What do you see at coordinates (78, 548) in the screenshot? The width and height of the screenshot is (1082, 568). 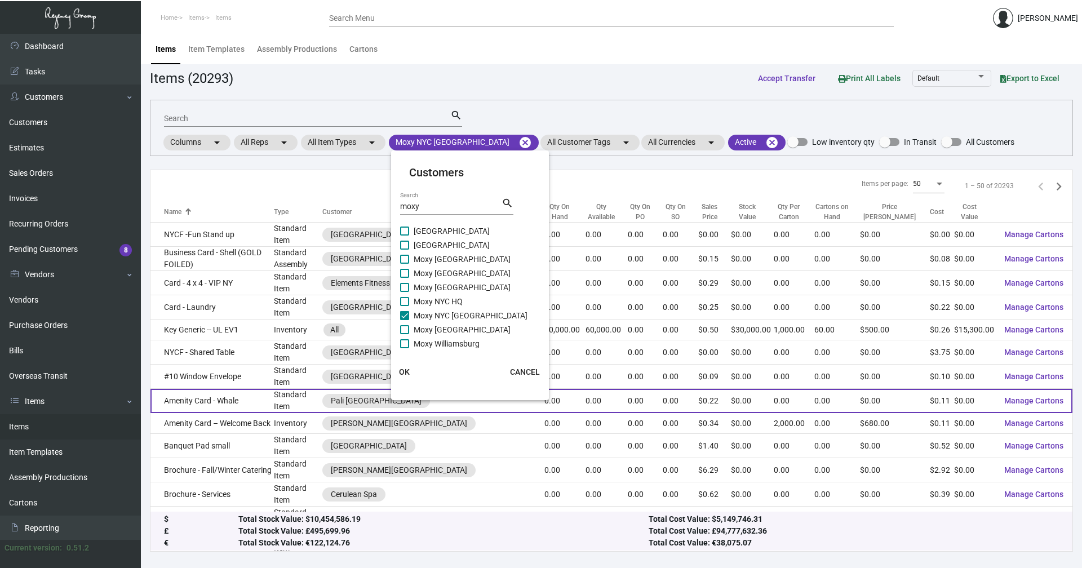 I see `div: 0.51.2` at bounding box center [78, 548].